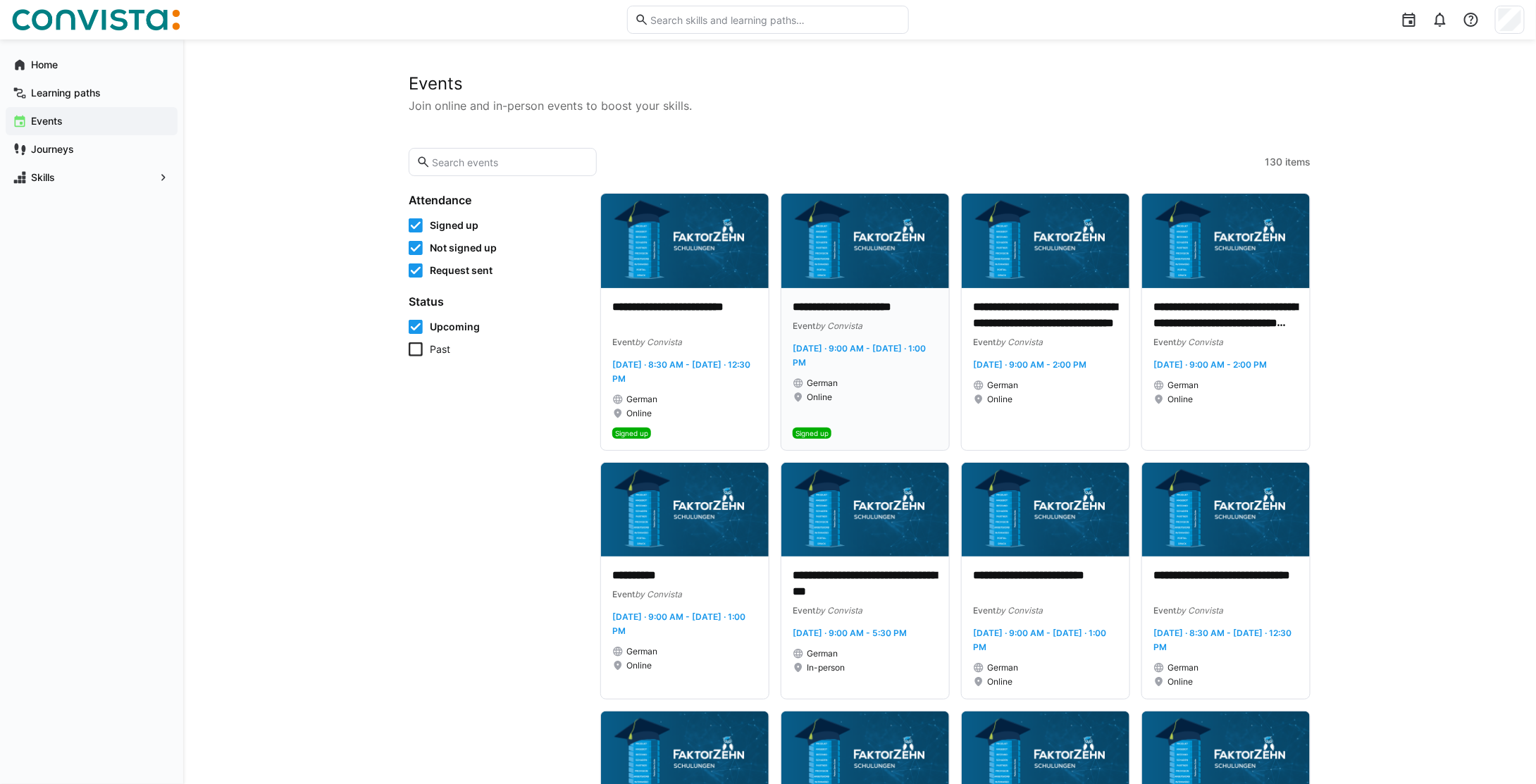  Describe the element at coordinates (461, 271) in the screenshot. I see `span: Request sent` at that location.